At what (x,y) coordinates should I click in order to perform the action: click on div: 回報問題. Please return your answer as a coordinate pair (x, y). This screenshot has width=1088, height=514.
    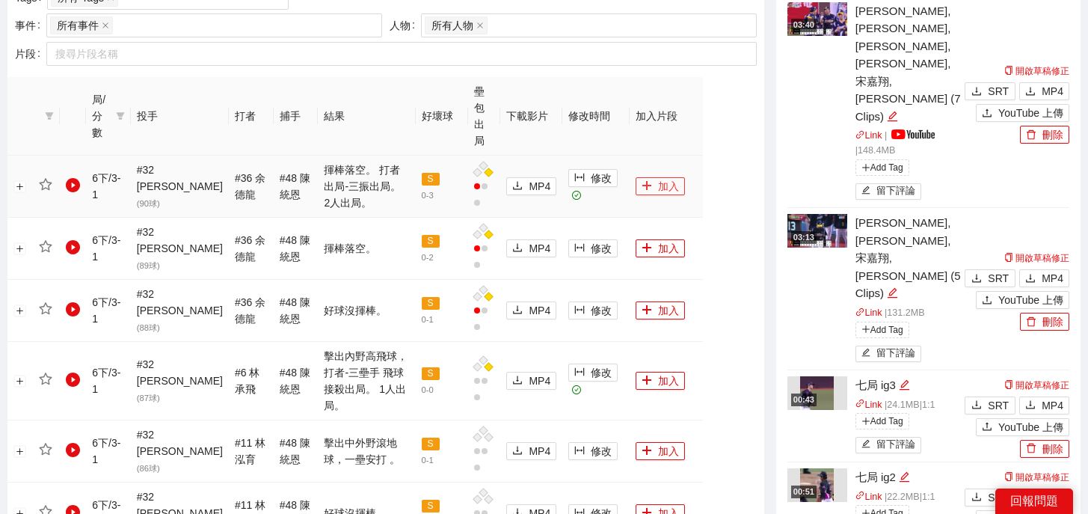
    Looking at the image, I should click on (1034, 501).